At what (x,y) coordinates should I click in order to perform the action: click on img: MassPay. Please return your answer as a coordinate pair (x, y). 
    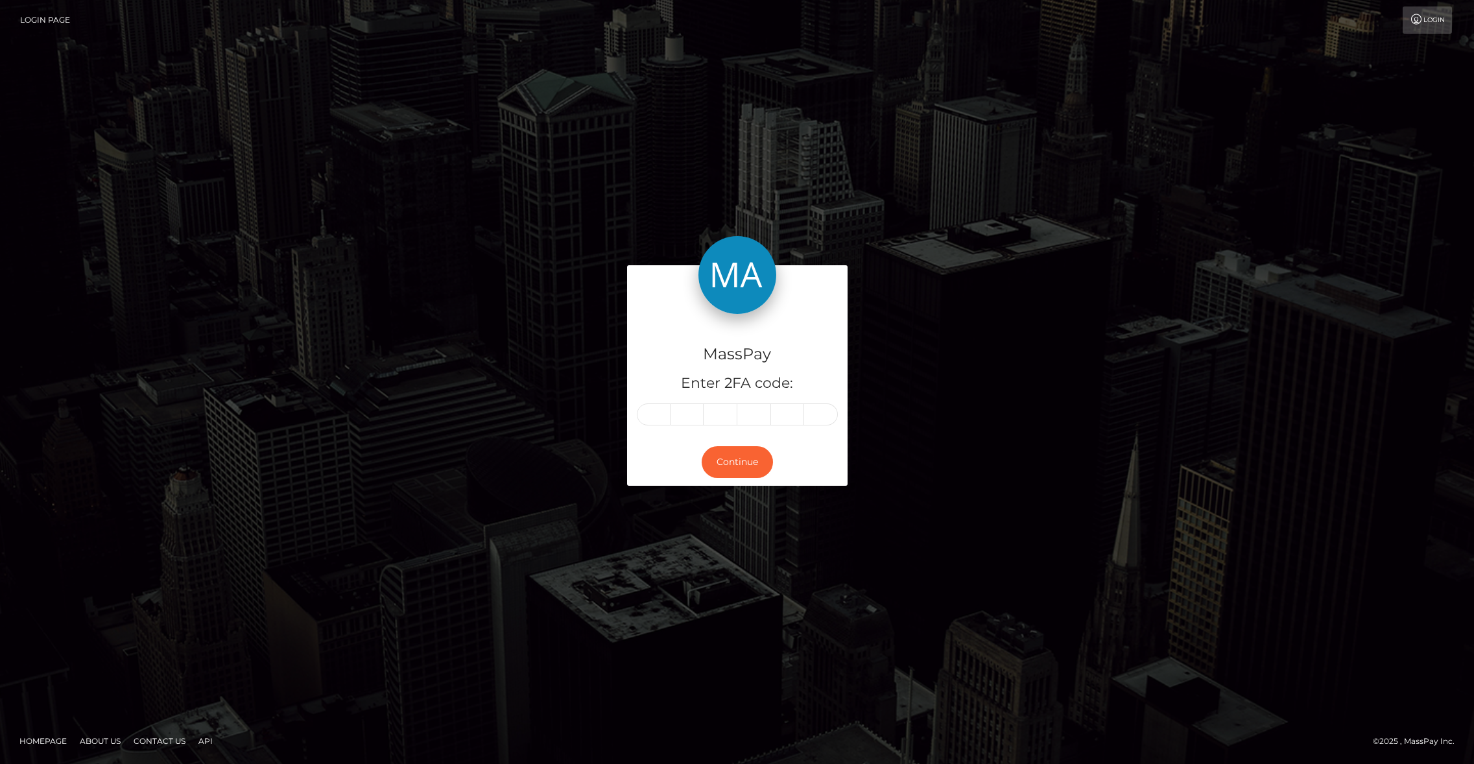
    Looking at the image, I should click on (737, 275).